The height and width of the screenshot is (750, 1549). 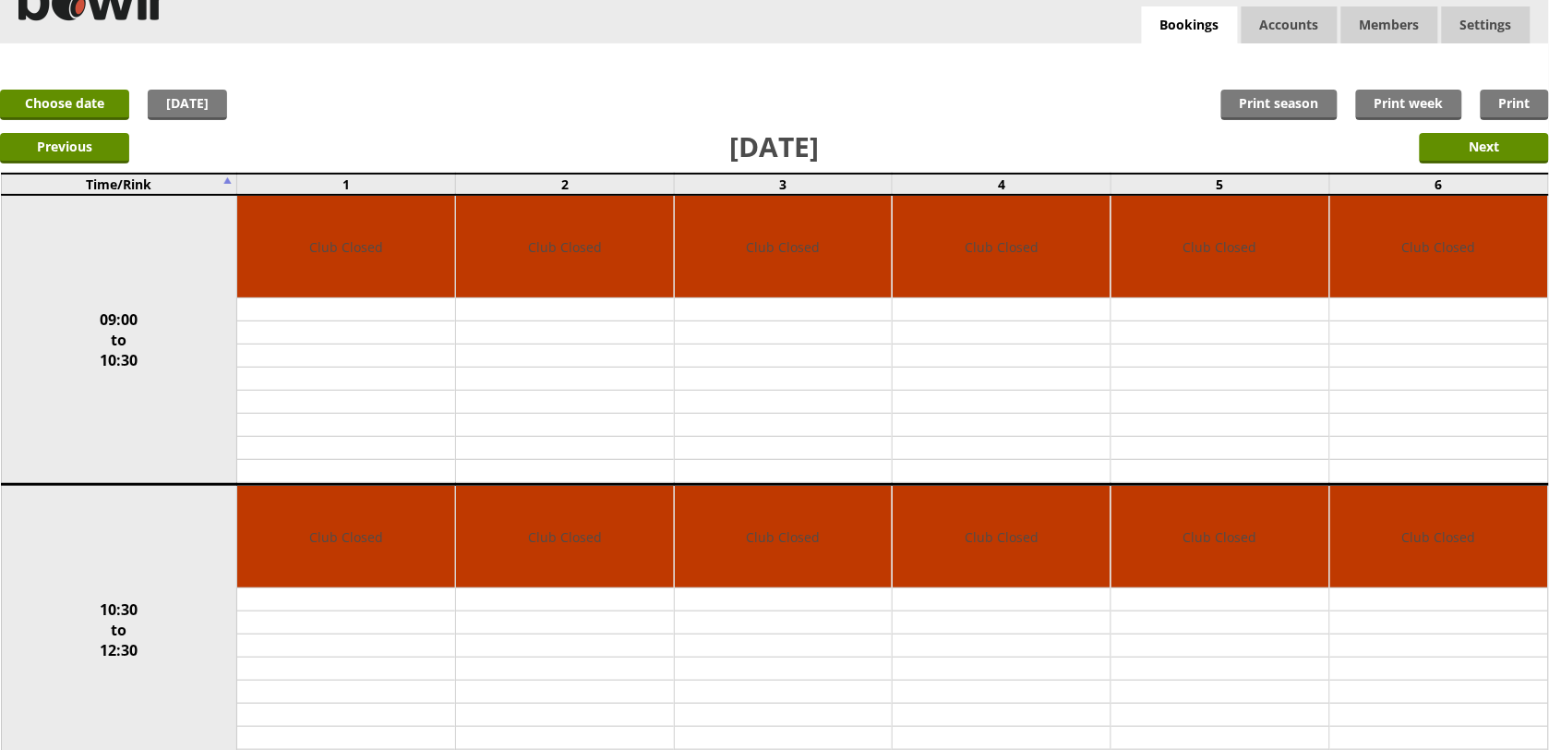 I want to click on span: Settings, so click(x=1486, y=25).